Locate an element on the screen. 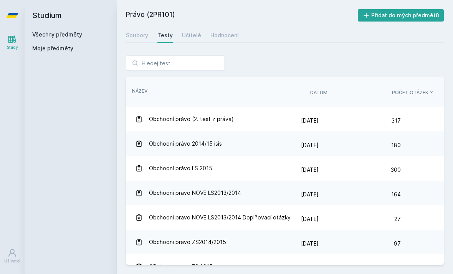 The width and height of the screenshot is (453, 274). span: Obchodní právo LS 2015 is located at coordinates (180, 168).